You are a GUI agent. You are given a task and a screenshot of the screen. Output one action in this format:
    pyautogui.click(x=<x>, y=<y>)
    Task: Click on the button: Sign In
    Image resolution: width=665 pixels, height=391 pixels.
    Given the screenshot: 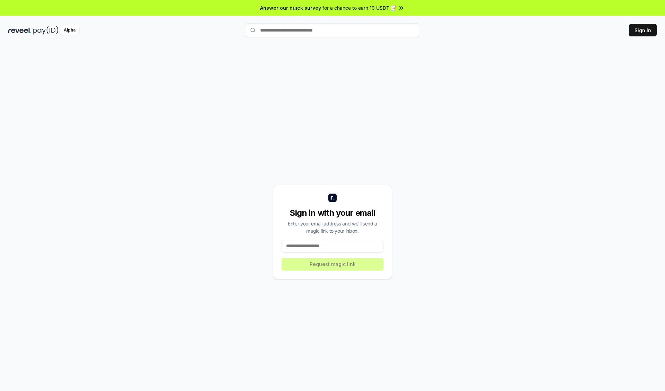 What is the action you would take?
    pyautogui.click(x=643, y=30)
    